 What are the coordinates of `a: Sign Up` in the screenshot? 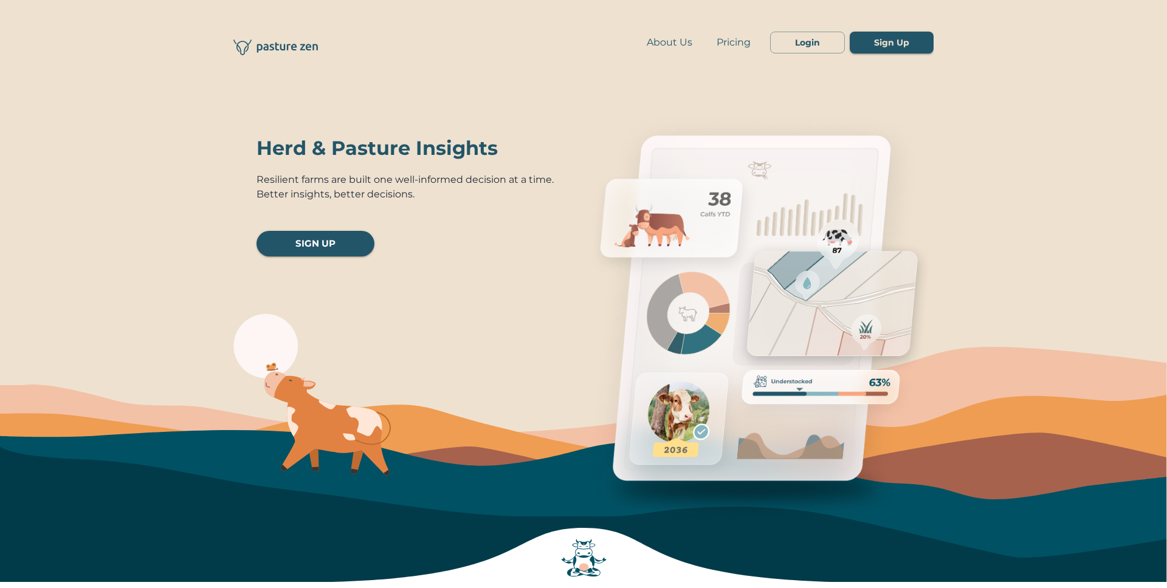 It's located at (892, 43).